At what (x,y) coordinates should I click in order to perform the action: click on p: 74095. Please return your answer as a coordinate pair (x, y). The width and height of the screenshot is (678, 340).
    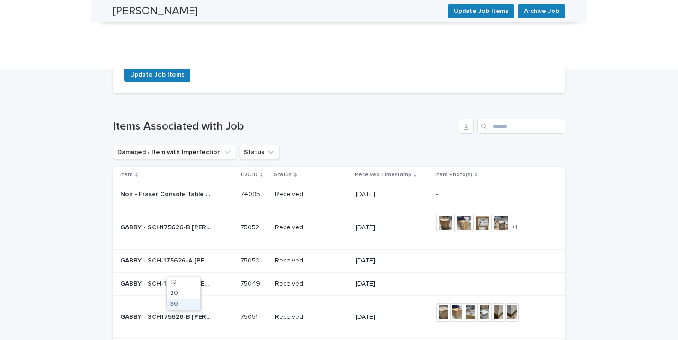
    Looking at the image, I should click on (251, 193).